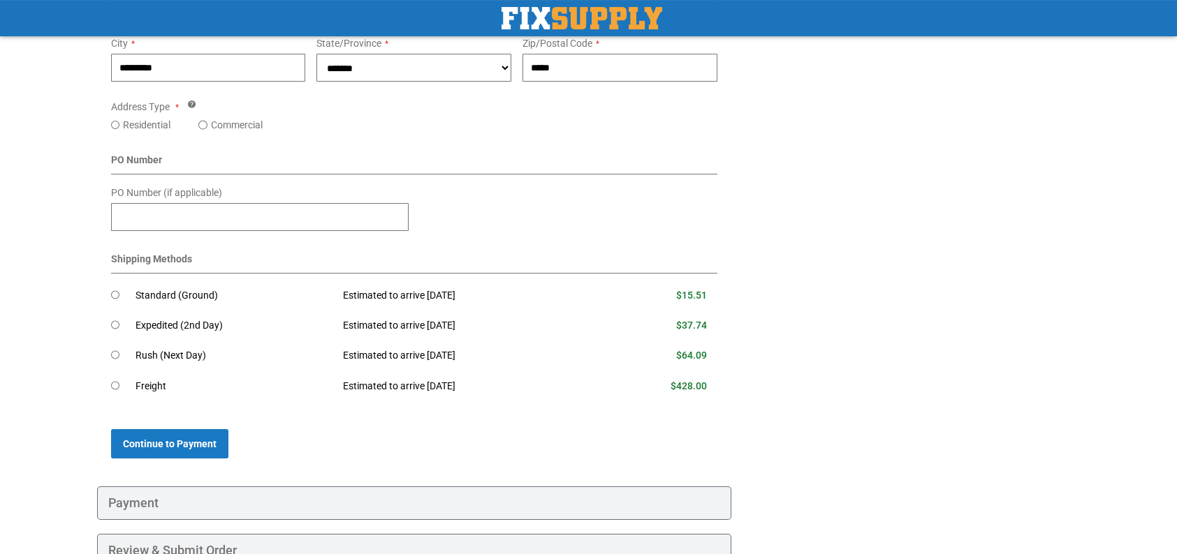  What do you see at coordinates (234, 295) in the screenshot?
I see `td: Standard (Ground)` at bounding box center [234, 295].